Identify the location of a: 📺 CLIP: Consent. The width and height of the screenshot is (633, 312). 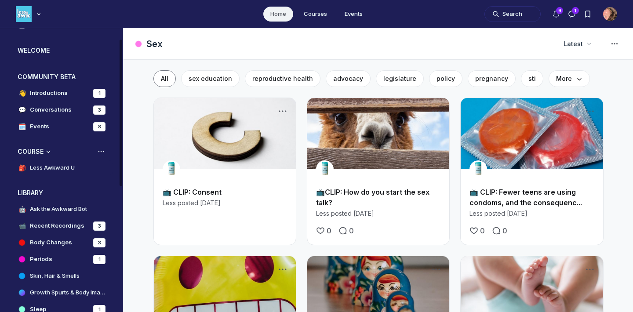
(192, 192).